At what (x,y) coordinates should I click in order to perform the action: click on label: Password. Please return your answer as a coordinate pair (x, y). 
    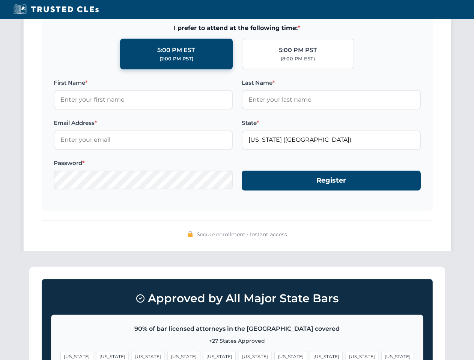
    Looking at the image, I should click on (143, 163).